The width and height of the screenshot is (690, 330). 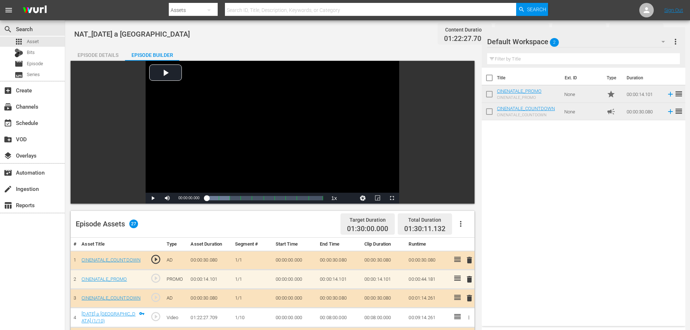 What do you see at coordinates (392, 198) in the screenshot?
I see `button: Fullscreen` at bounding box center [392, 198].